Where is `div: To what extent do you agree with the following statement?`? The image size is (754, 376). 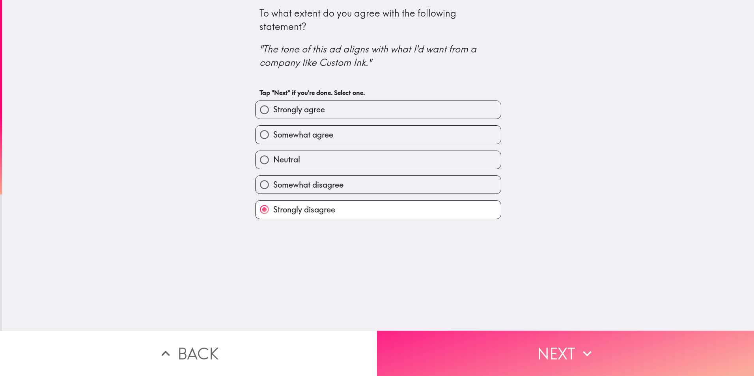
div: To what extent do you agree with the following statement? is located at coordinates (378, 38).